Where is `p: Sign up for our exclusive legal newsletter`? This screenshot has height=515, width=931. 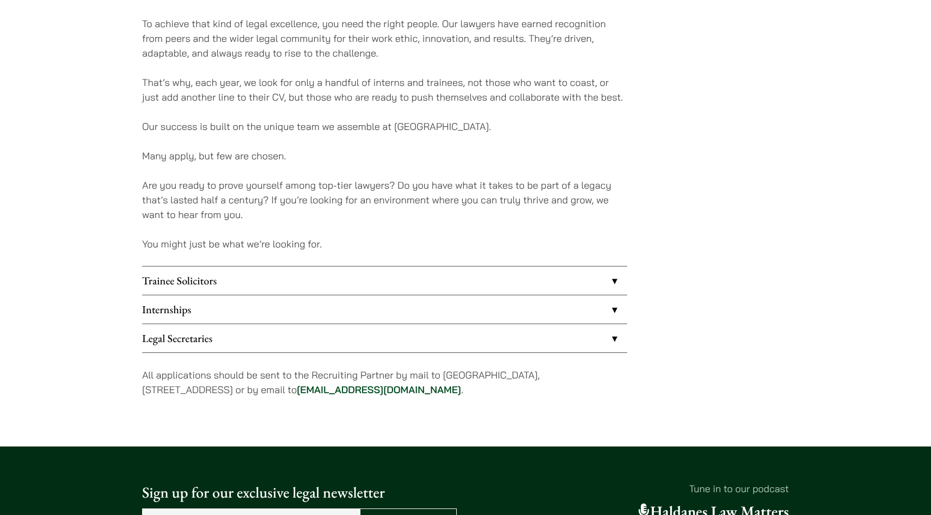
p: Sign up for our exclusive legal newsletter is located at coordinates (299, 493).